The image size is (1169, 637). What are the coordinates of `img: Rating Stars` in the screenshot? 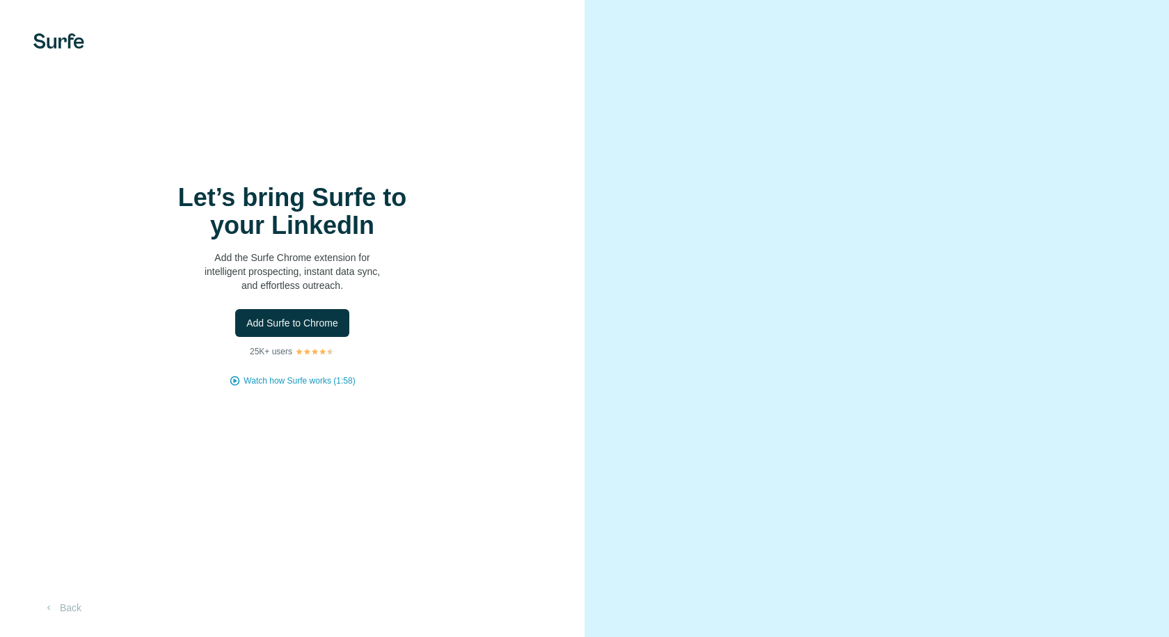 It's located at (314, 351).